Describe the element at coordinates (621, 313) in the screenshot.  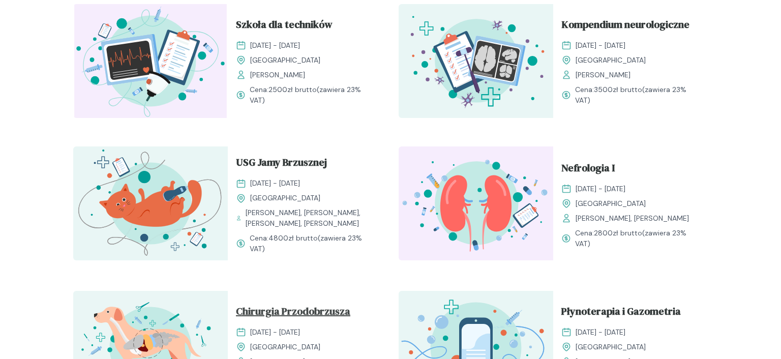
I see `span: Płynoterapia i Gazometria` at that location.